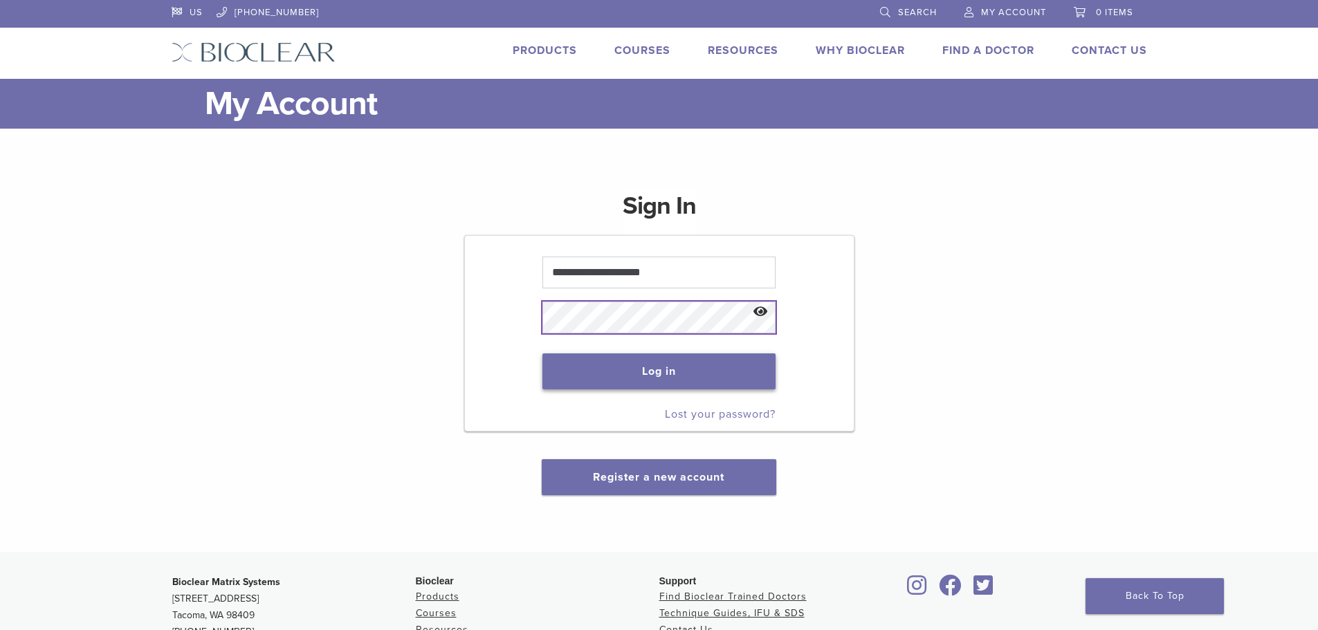  What do you see at coordinates (253, 52) in the screenshot?
I see `img: Bioclear` at bounding box center [253, 52].